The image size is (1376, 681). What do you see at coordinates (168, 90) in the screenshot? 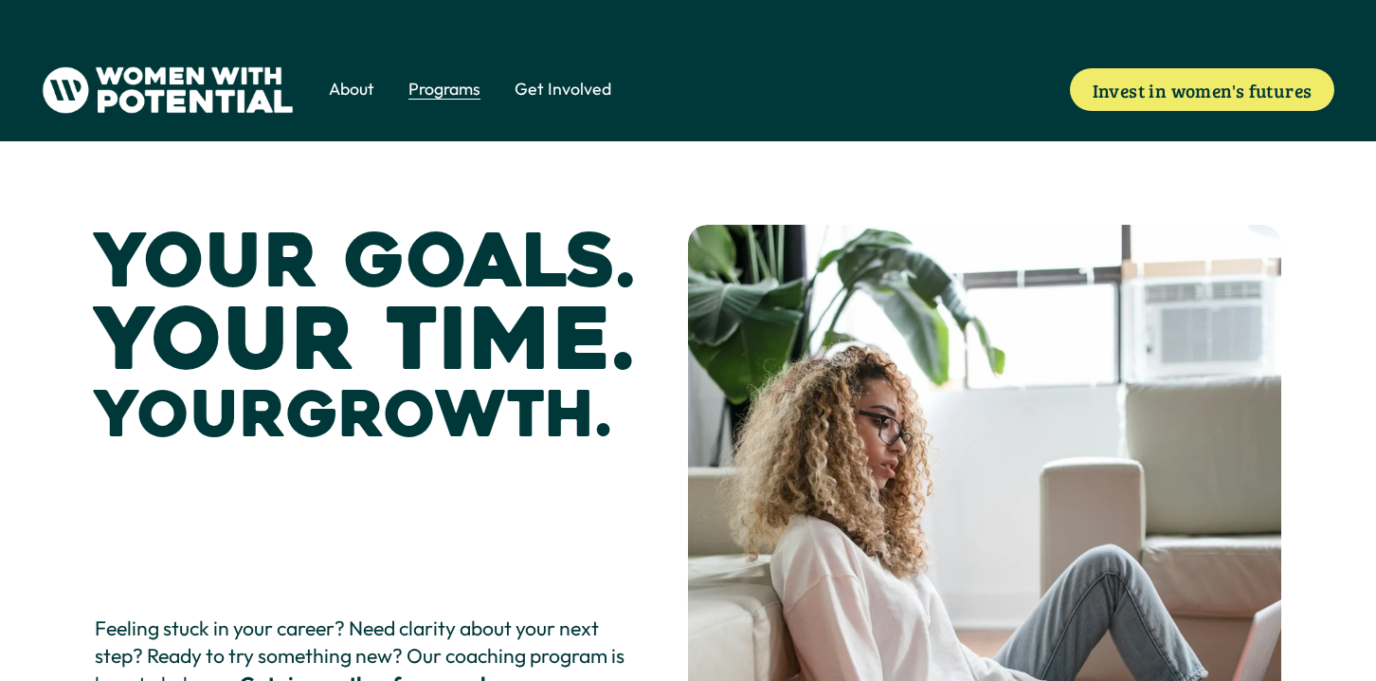
I see `img: Women With Potential` at bounding box center [168, 90].